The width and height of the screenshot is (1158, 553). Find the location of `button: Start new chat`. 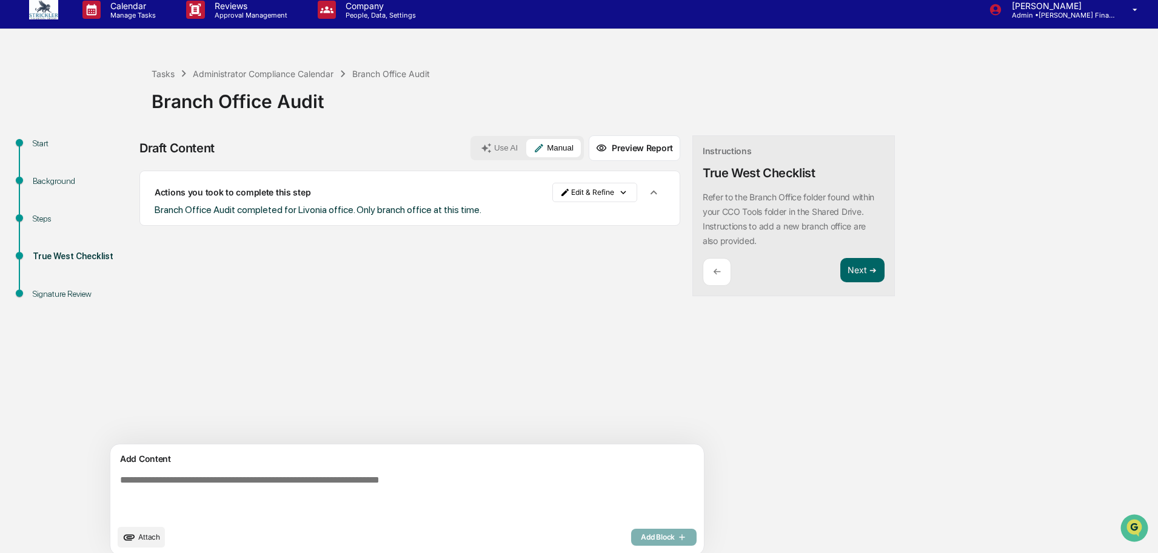

button: Start new chat is located at coordinates (214, 104).